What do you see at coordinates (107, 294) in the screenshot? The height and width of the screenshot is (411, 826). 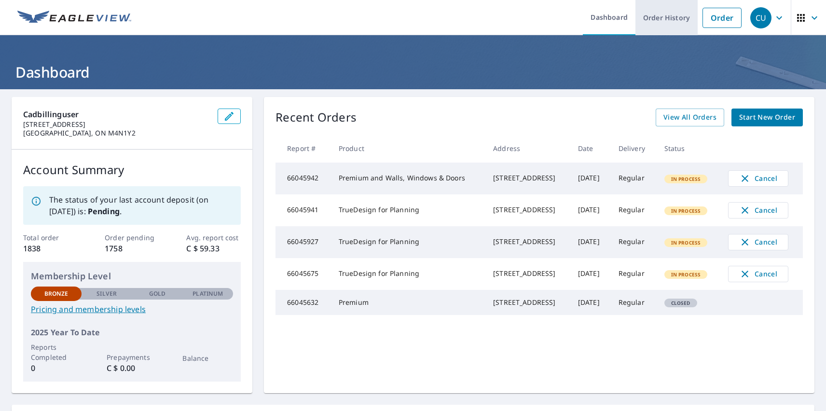 I see `p: Silver` at bounding box center [107, 294].